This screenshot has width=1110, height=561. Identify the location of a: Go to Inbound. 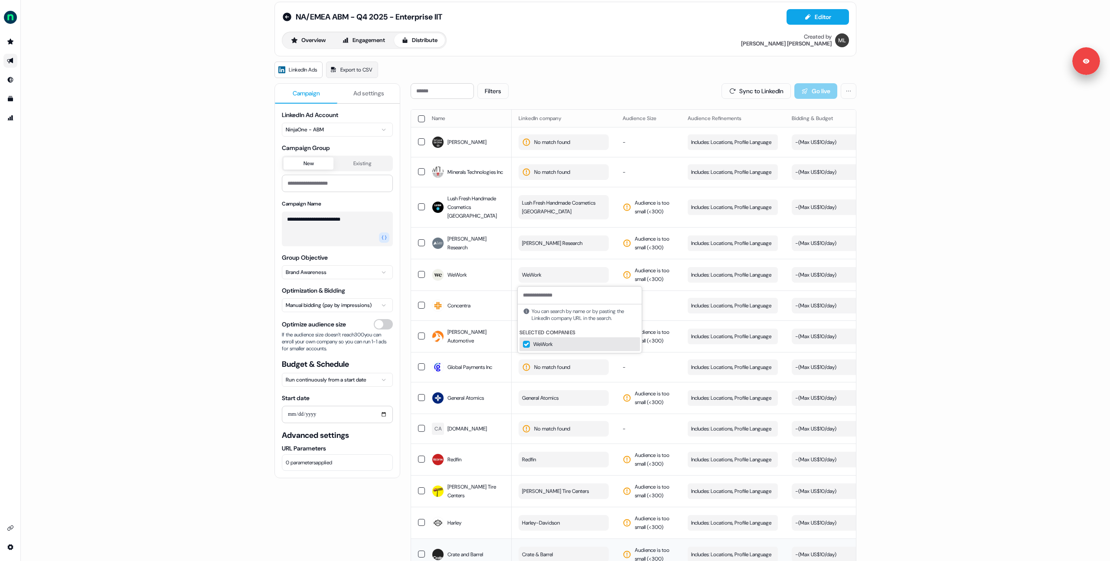
(10, 80).